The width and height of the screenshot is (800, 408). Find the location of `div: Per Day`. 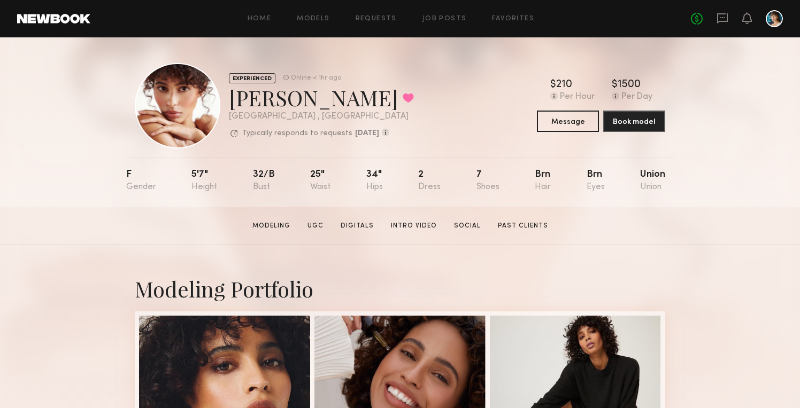

div: Per Day is located at coordinates (637, 97).